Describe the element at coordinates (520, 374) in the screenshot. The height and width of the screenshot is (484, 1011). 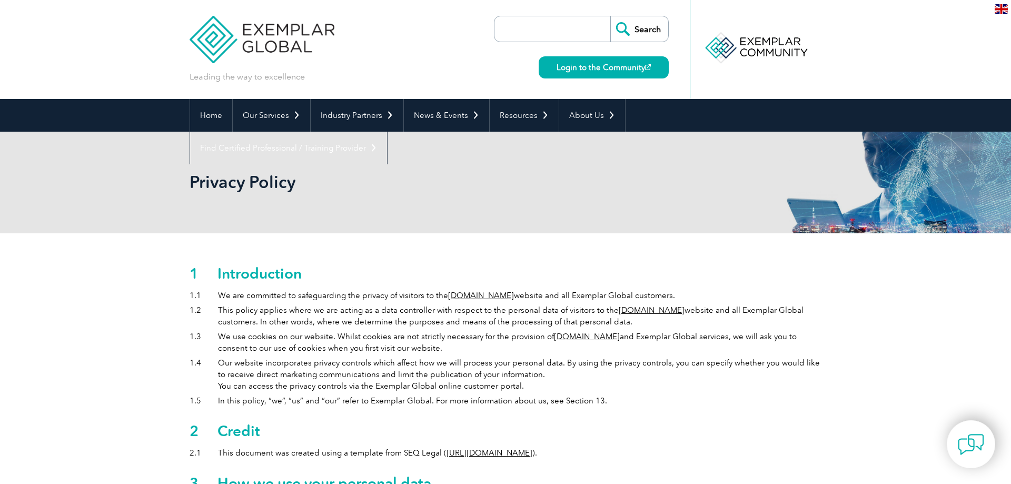
I see `div: Our website incorporates privacy controls which affect how we will process your personal data. By...` at that location.